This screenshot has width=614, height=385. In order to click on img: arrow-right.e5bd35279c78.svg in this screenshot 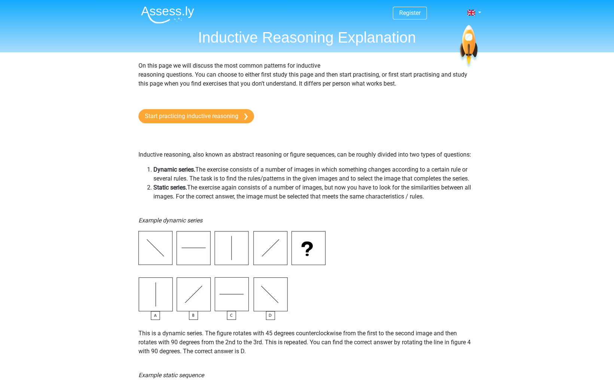, I will do `click(246, 117)`.